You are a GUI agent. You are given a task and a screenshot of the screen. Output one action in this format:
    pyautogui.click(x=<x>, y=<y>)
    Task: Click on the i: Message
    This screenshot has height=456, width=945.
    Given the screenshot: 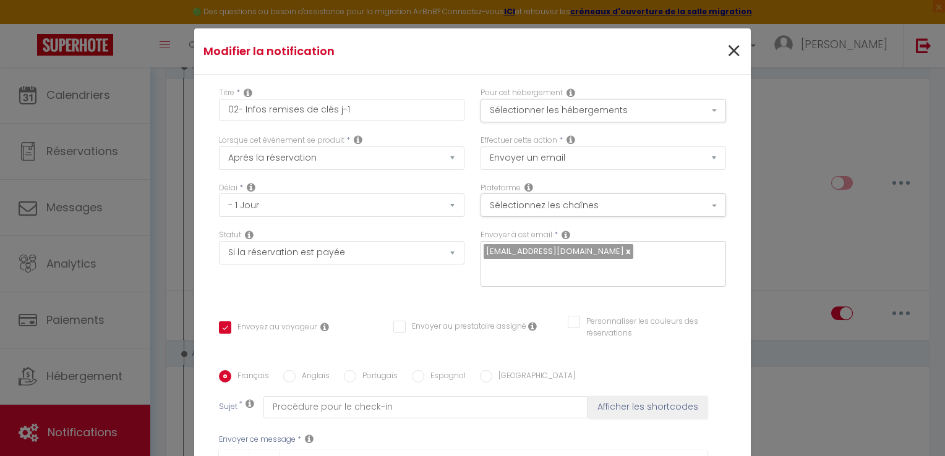 What is the action you would take?
    pyautogui.click(x=309, y=439)
    